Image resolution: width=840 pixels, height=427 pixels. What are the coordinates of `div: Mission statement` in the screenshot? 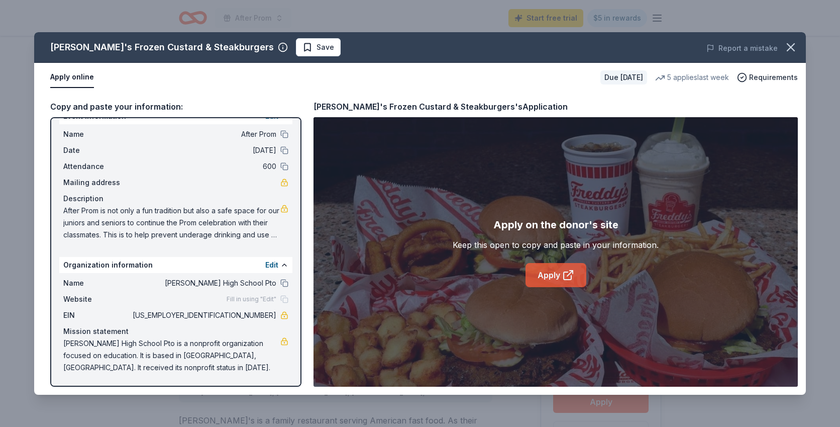 It's located at (176, 331).